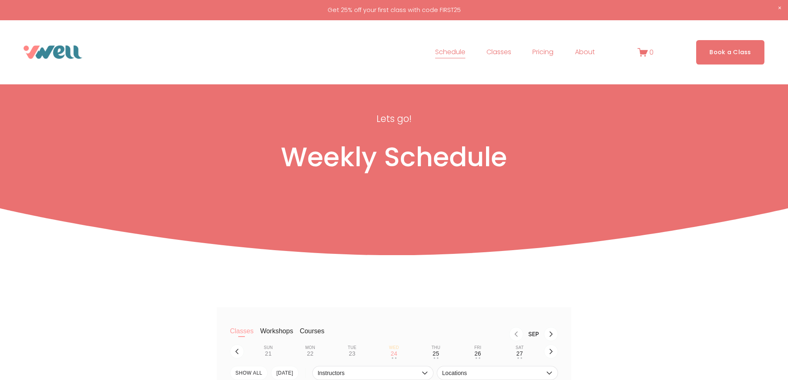  Describe the element at coordinates (372, 373) in the screenshot. I see `button: Instructors` at that location.